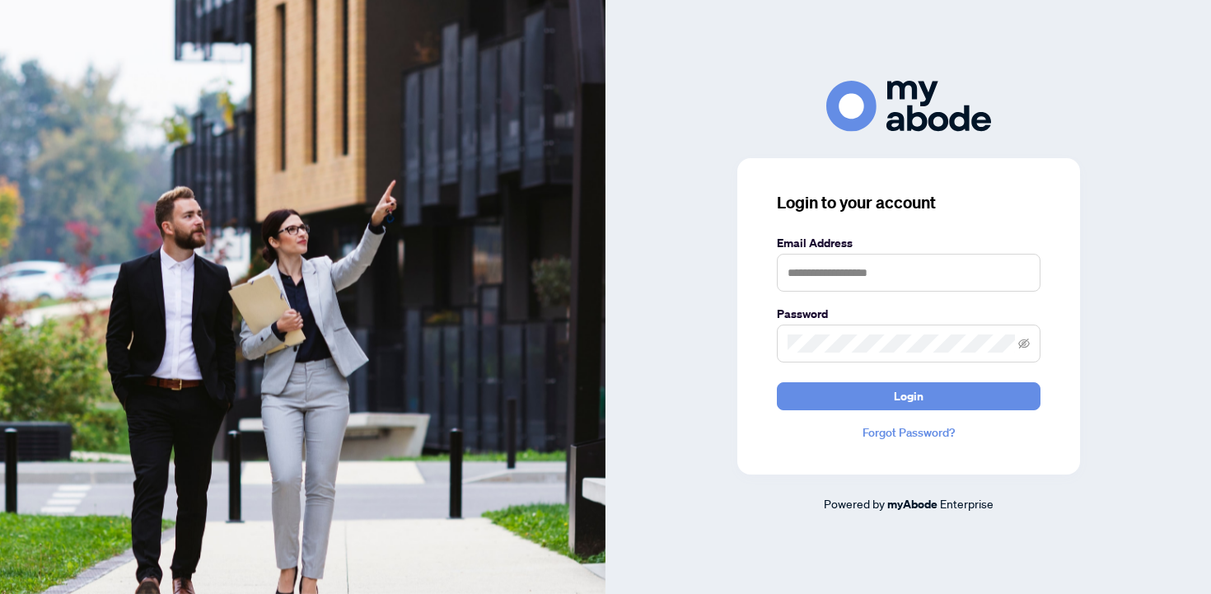 This screenshot has width=1211, height=594. Describe the element at coordinates (909, 105) in the screenshot. I see `img: ma-logo` at that location.